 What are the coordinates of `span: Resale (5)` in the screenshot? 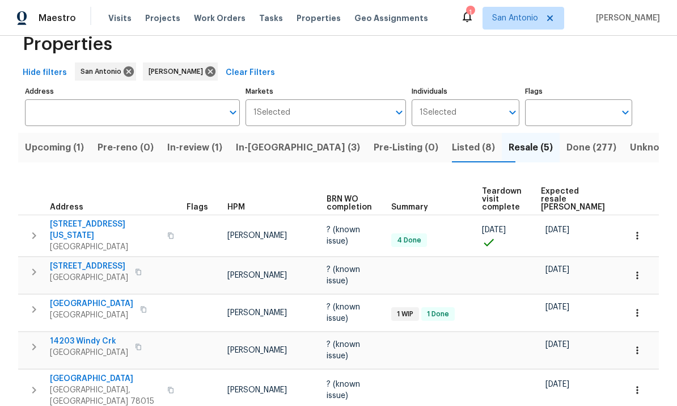 It's located at (531, 148).